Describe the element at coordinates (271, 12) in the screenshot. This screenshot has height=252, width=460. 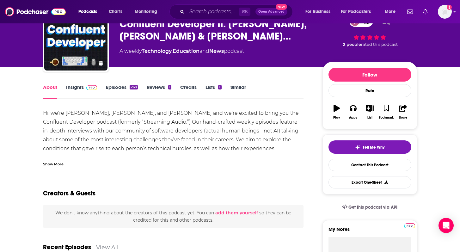
I see `button: Open AdvancedNew` at that location.